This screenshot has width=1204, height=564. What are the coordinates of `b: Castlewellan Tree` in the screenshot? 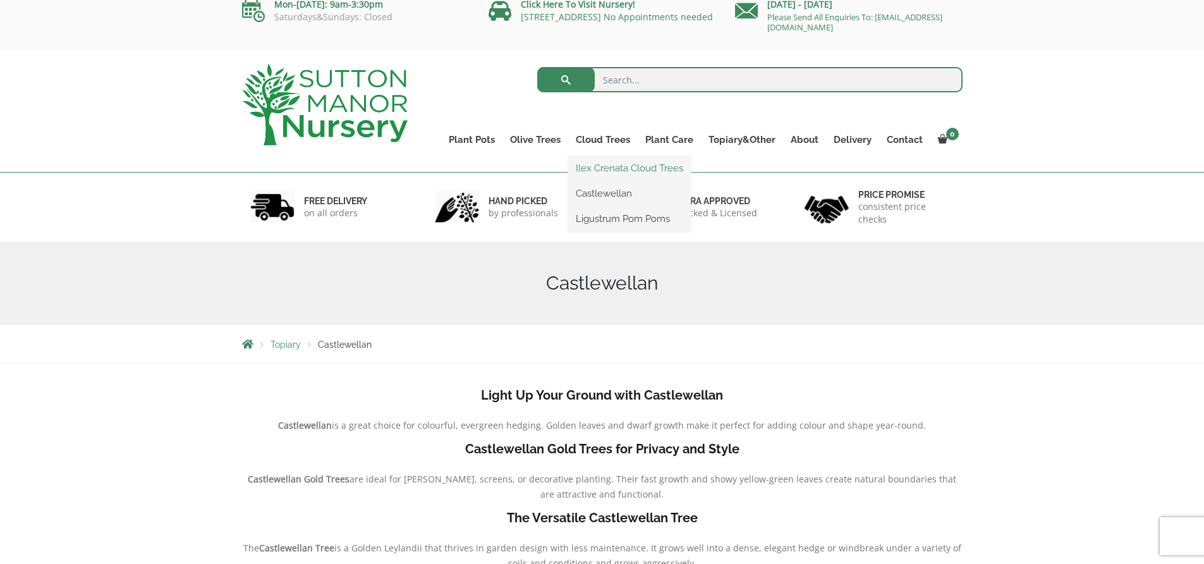 It's located at (296, 547).